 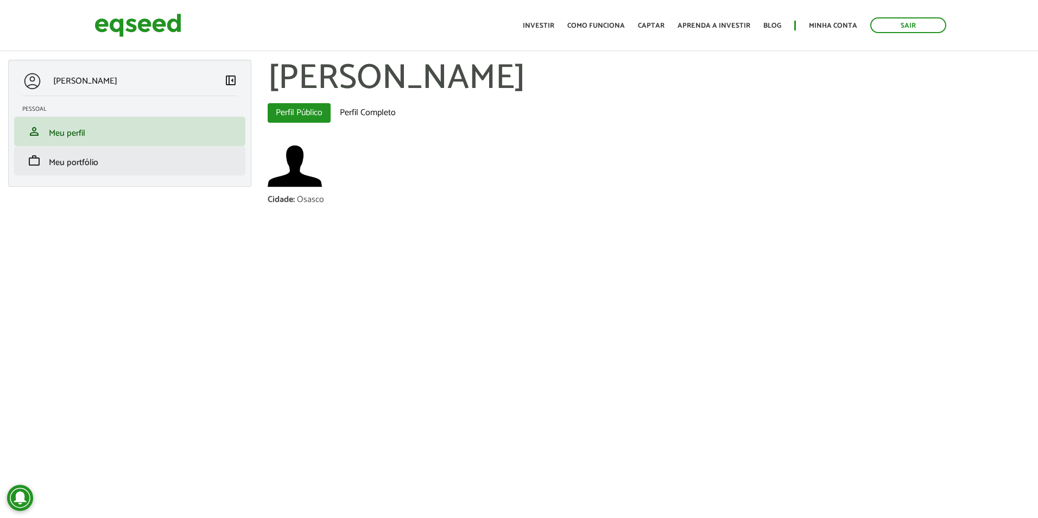 I want to click on a: workMeu portfólio, so click(x=130, y=161).